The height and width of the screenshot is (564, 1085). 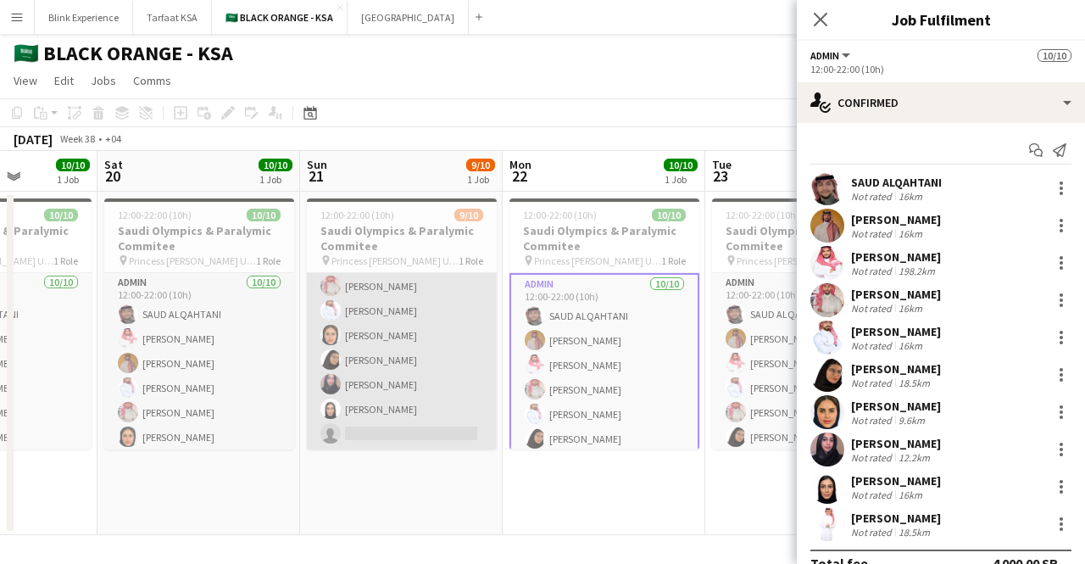 What do you see at coordinates (103, 81) in the screenshot?
I see `span: Jobs` at bounding box center [103, 81].